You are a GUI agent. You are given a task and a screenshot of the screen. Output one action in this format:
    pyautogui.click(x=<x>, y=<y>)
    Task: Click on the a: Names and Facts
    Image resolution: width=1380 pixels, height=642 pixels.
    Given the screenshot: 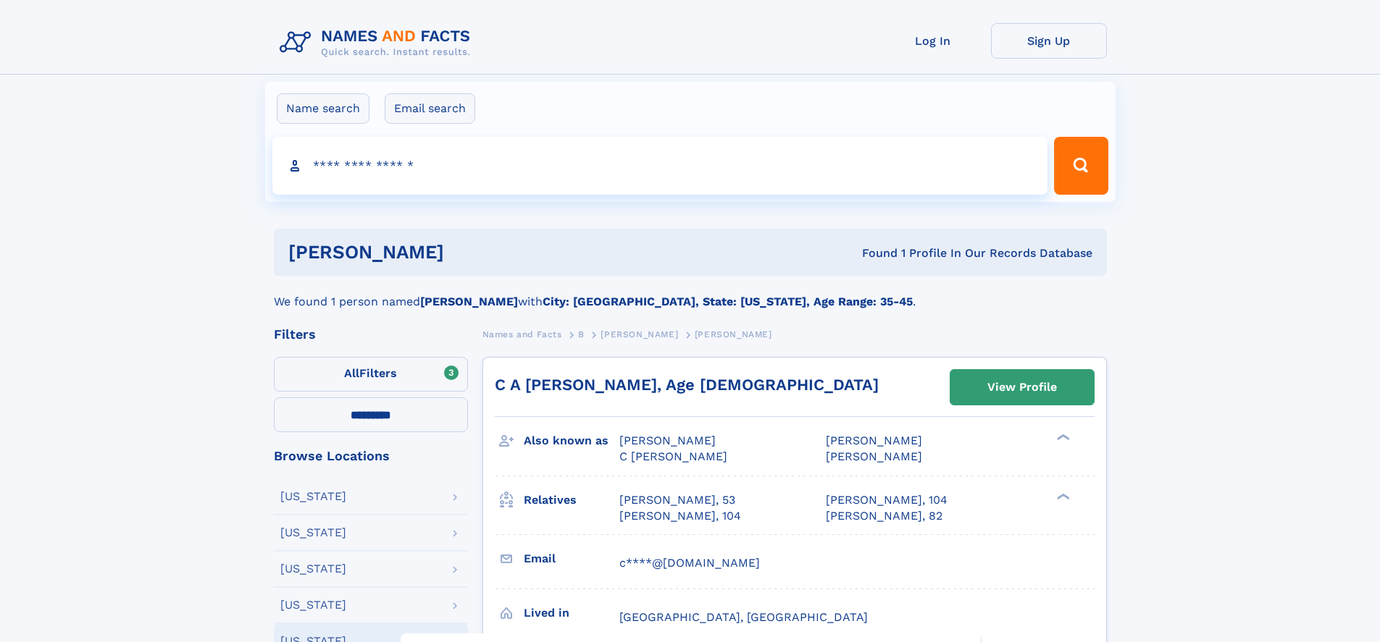 What is the action you would take?
    pyautogui.click(x=522, y=334)
    